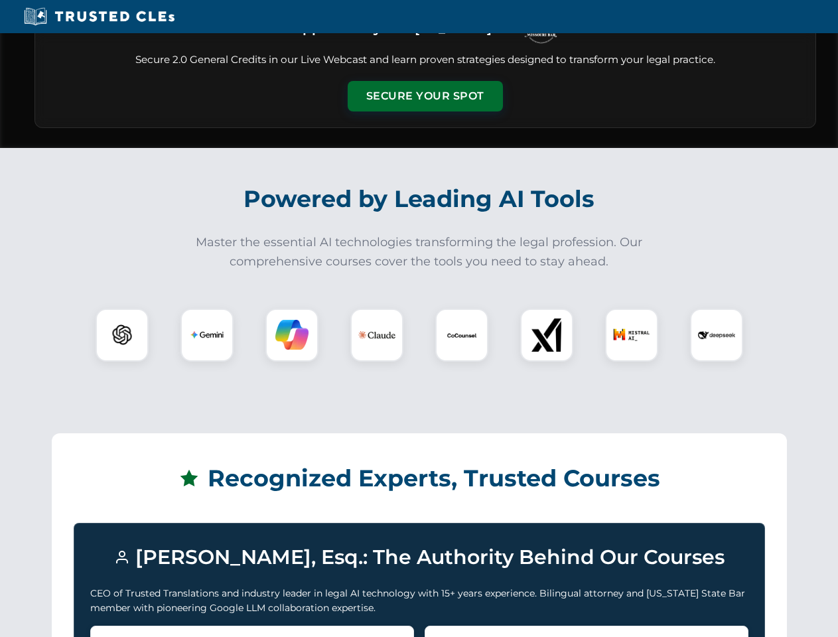 The height and width of the screenshot is (637, 838). I want to click on div: DeepSeek, so click(717, 335).